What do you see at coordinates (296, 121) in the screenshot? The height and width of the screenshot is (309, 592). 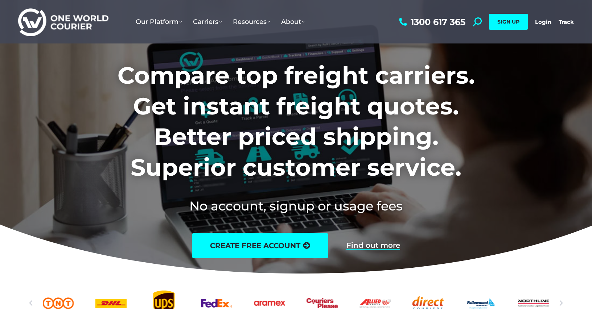 I see `h1: Compare top freight carriers. Get instant freight quotes. Better priced shipping. Superior custom...` at bounding box center [296, 121].